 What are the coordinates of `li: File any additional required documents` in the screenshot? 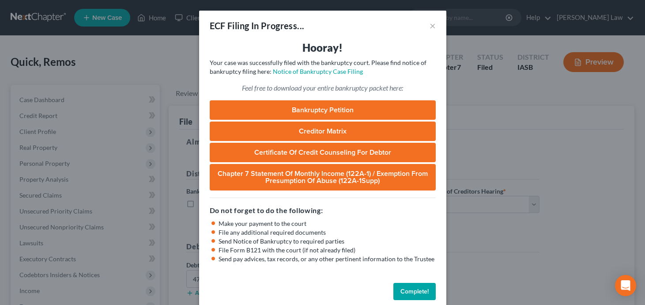 It's located at (327, 232).